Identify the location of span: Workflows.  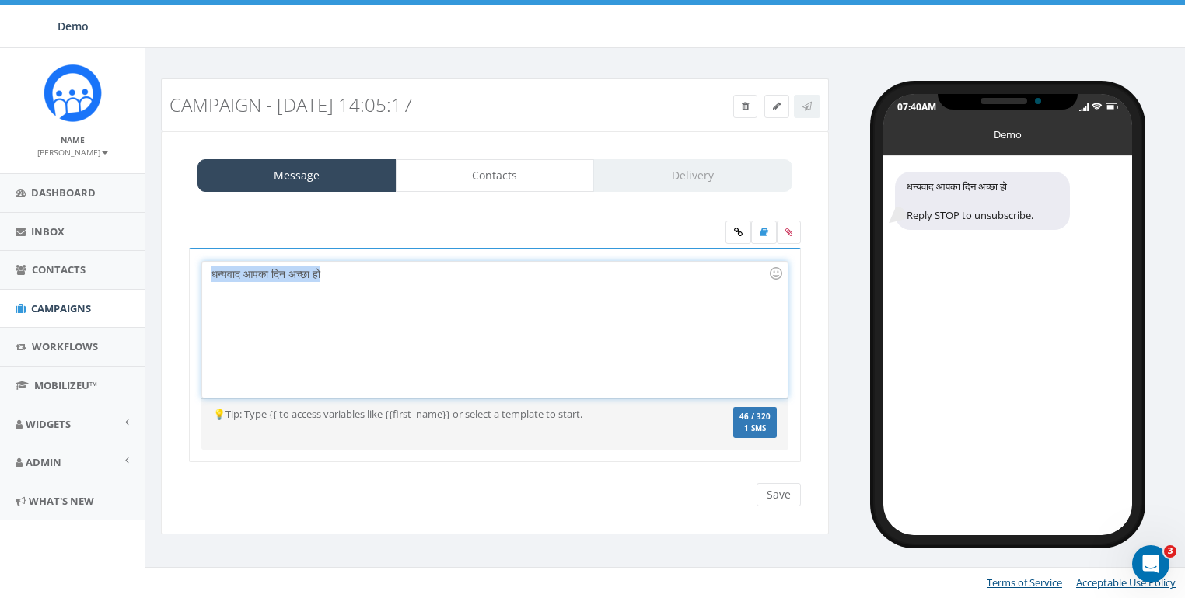
(65, 347).